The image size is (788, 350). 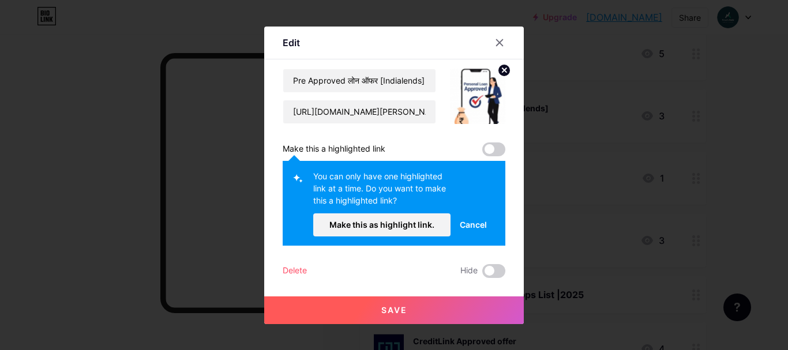 I want to click on div: Make this a highlighted link, so click(x=334, y=149).